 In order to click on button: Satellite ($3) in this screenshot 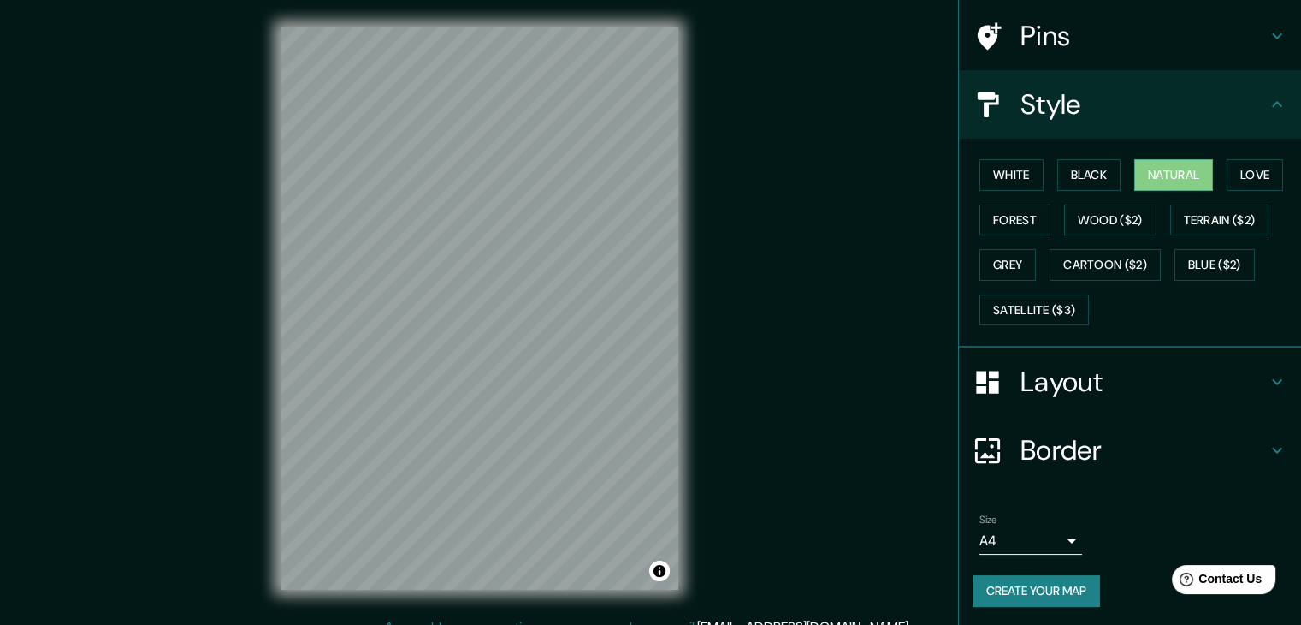, I will do `click(1034, 310)`.